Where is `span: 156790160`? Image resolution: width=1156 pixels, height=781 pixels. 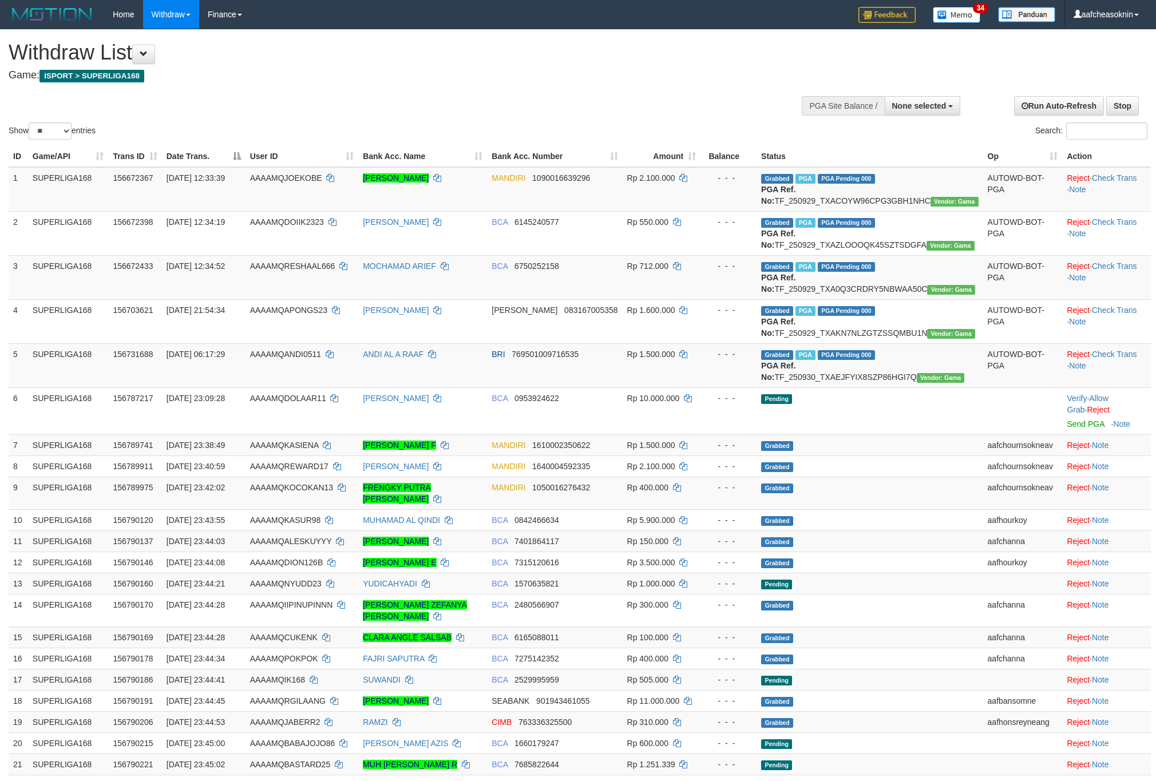 span: 156790160 is located at coordinates (133, 584).